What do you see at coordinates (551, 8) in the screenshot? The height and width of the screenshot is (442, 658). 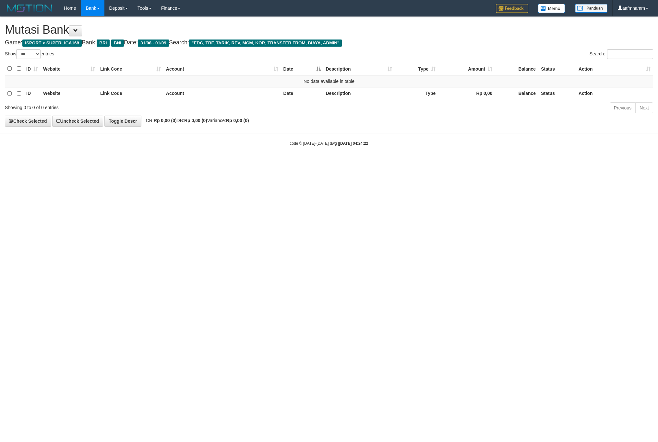 I see `img: Button%20Memo.svg` at bounding box center [551, 8].